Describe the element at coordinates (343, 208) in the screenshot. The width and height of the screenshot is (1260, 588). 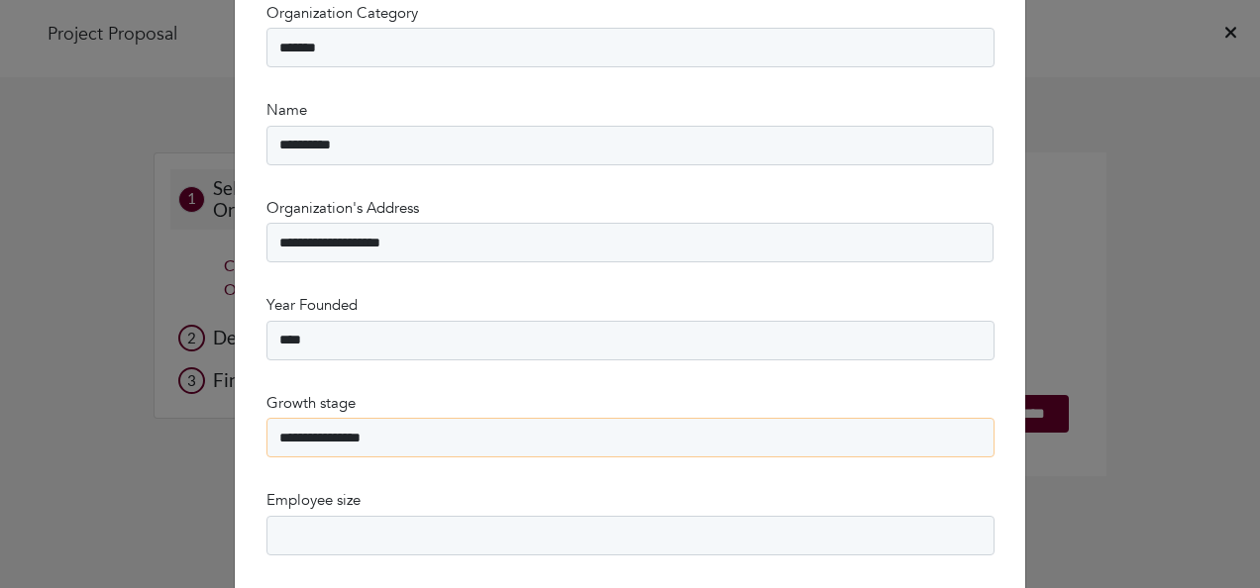
I see `label: Organization's Address` at that location.